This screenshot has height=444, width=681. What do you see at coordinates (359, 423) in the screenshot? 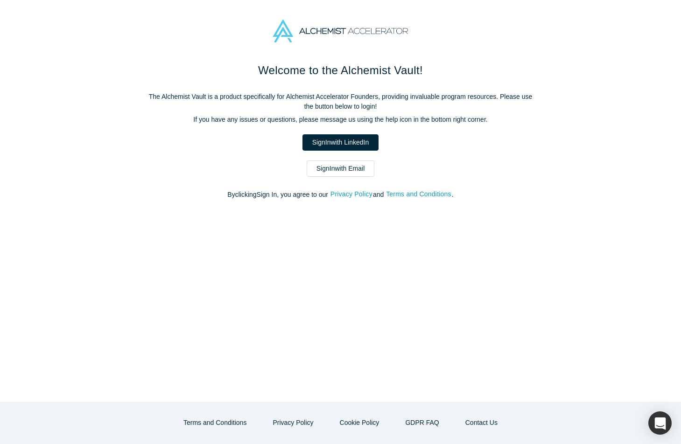
I see `button: Cookie Policy` at bounding box center [359, 423].